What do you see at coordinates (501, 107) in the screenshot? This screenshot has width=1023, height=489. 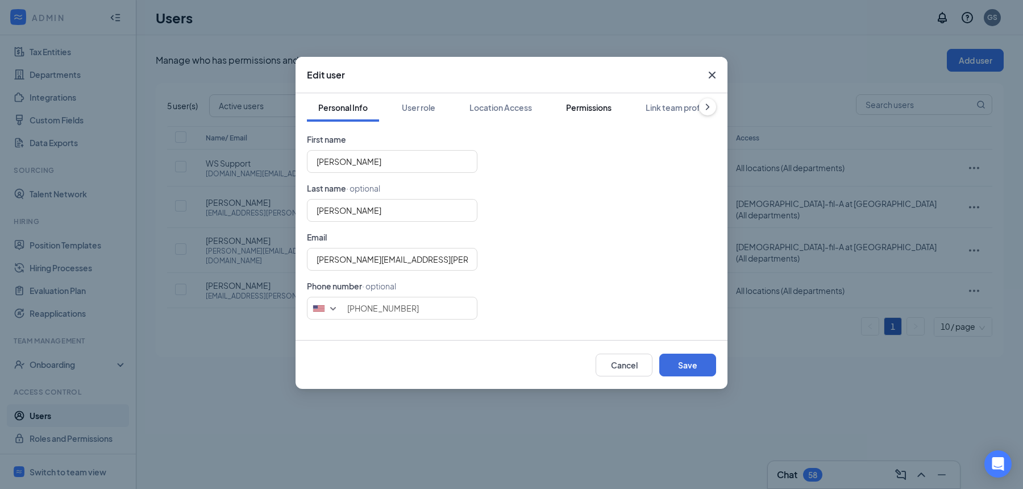 I see `div: Location Access` at bounding box center [501, 107].